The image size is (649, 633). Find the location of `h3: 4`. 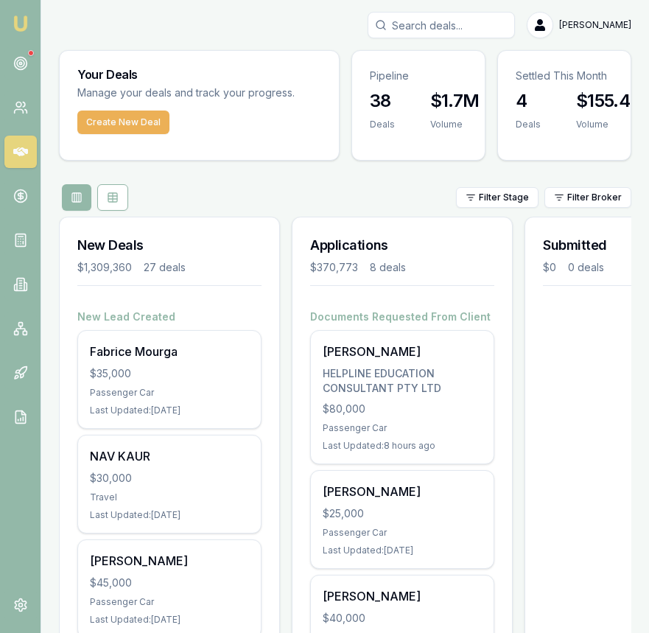

h3: 4 is located at coordinates (528, 101).